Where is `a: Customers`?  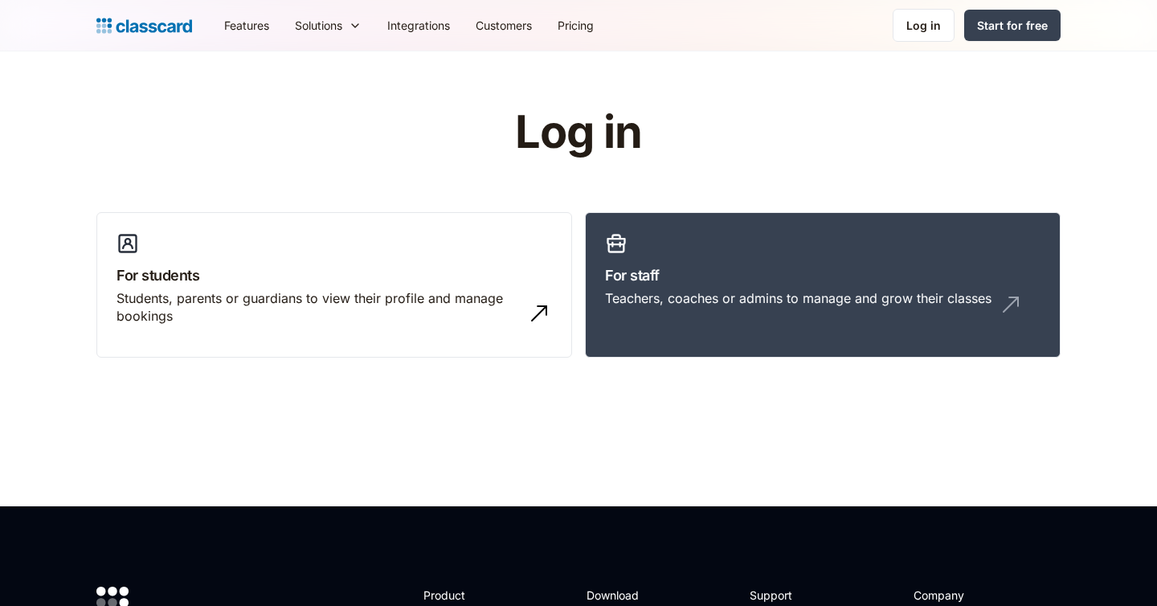
a: Customers is located at coordinates (504, 25).